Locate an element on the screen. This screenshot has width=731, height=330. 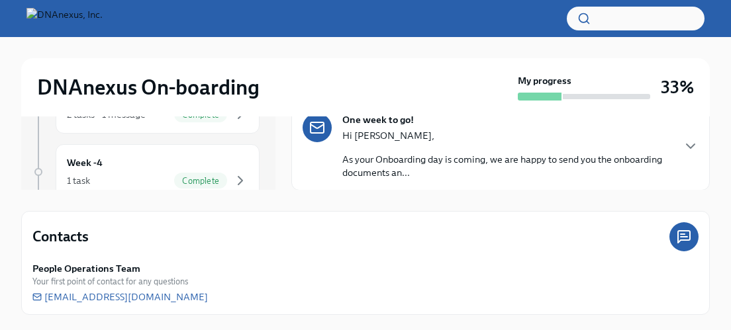
a: Week -41 taskComplete is located at coordinates (146, 172).